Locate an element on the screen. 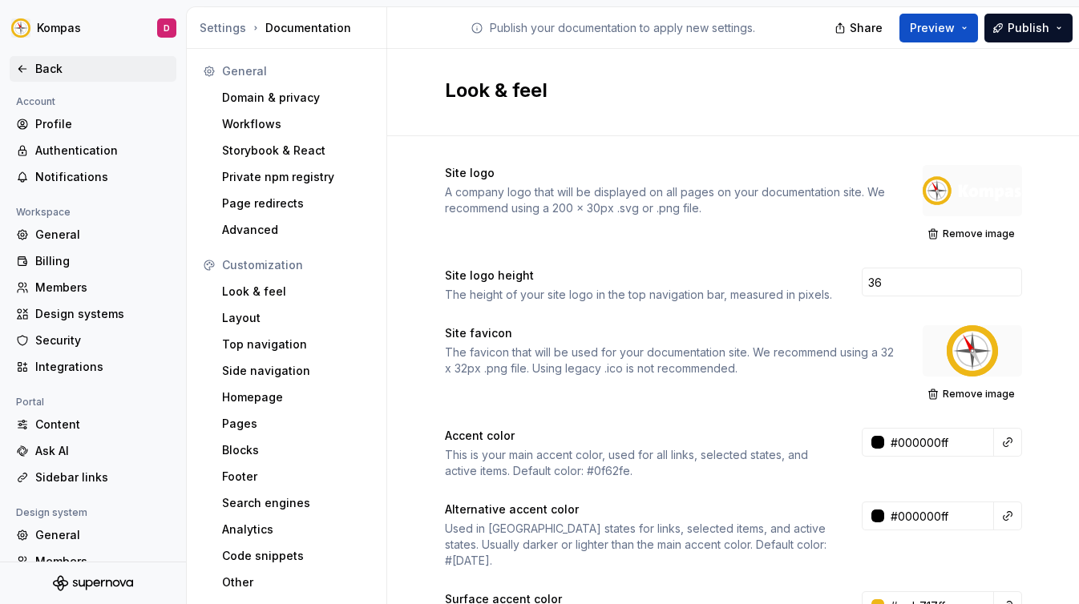  button: KompasD is located at coordinates (93, 28).